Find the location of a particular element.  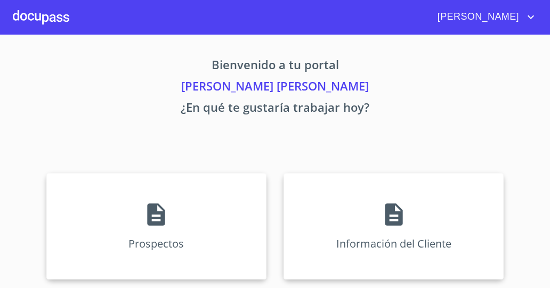

button: account of current user is located at coordinates (483, 17).